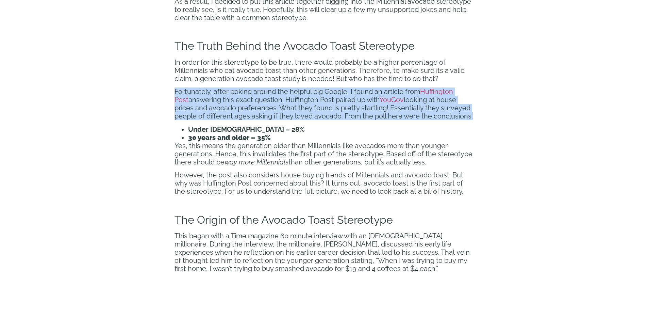 This screenshot has height=318, width=648. I want to click on span: Fortunately, after poking around the helpful big Google, I found an article from, so click(297, 91).